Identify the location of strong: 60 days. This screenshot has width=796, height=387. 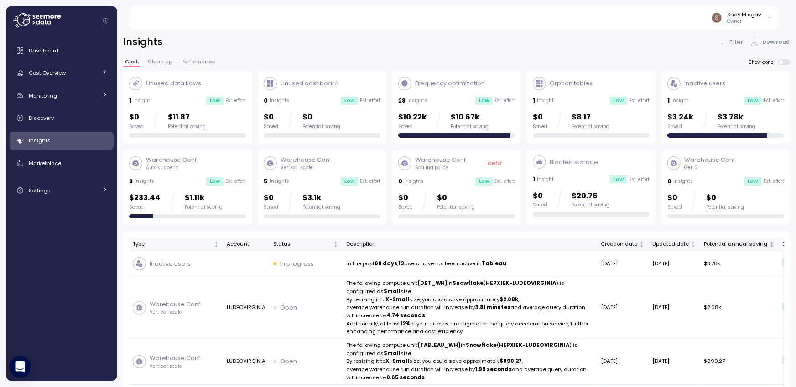
(386, 264).